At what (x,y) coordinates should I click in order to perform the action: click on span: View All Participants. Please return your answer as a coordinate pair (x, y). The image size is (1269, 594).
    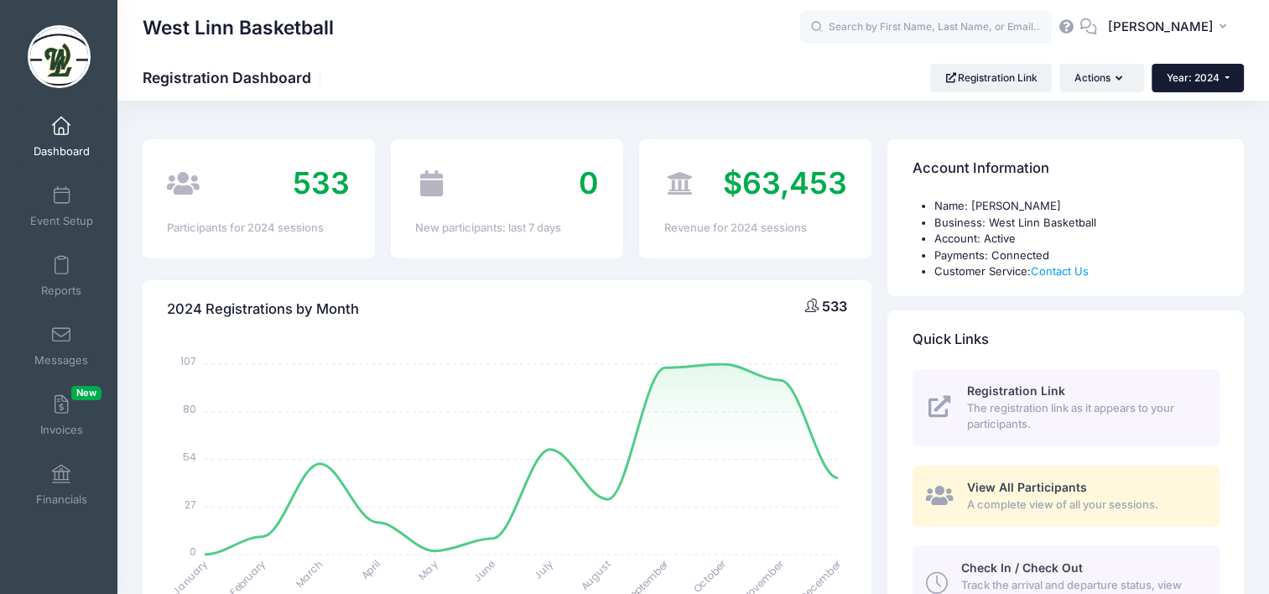
    Looking at the image, I should click on (1026, 486).